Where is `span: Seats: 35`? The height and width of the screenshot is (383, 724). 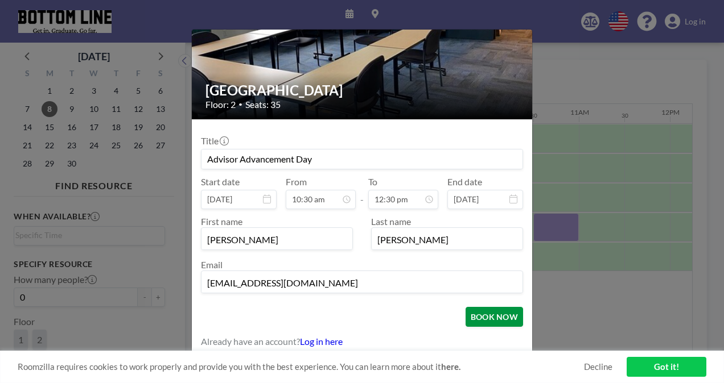 span: Seats: 35 is located at coordinates (263, 105).